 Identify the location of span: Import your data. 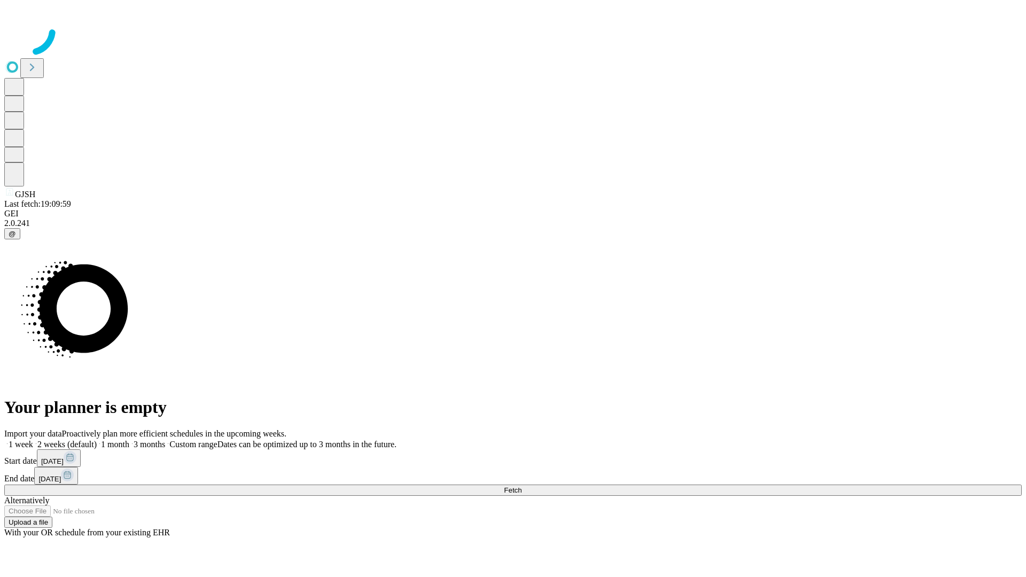
(33, 433).